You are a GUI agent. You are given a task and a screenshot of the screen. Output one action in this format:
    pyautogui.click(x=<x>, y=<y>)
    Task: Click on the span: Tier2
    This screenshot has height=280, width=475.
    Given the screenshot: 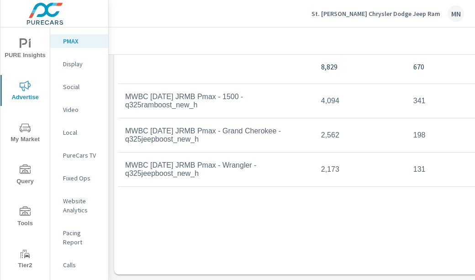 What is the action you would take?
    pyautogui.click(x=25, y=259)
    